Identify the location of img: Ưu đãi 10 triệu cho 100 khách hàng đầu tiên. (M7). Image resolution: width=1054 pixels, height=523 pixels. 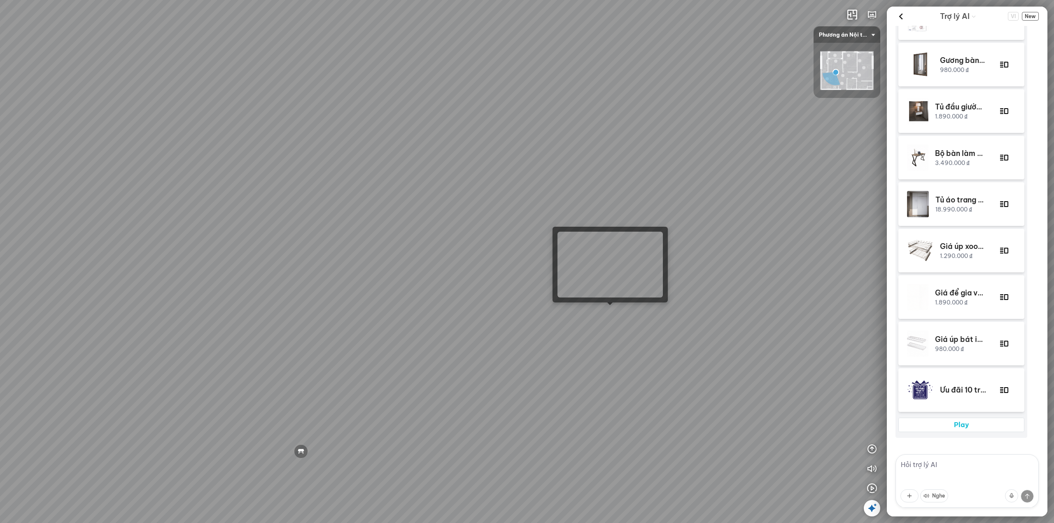
(920, 390).